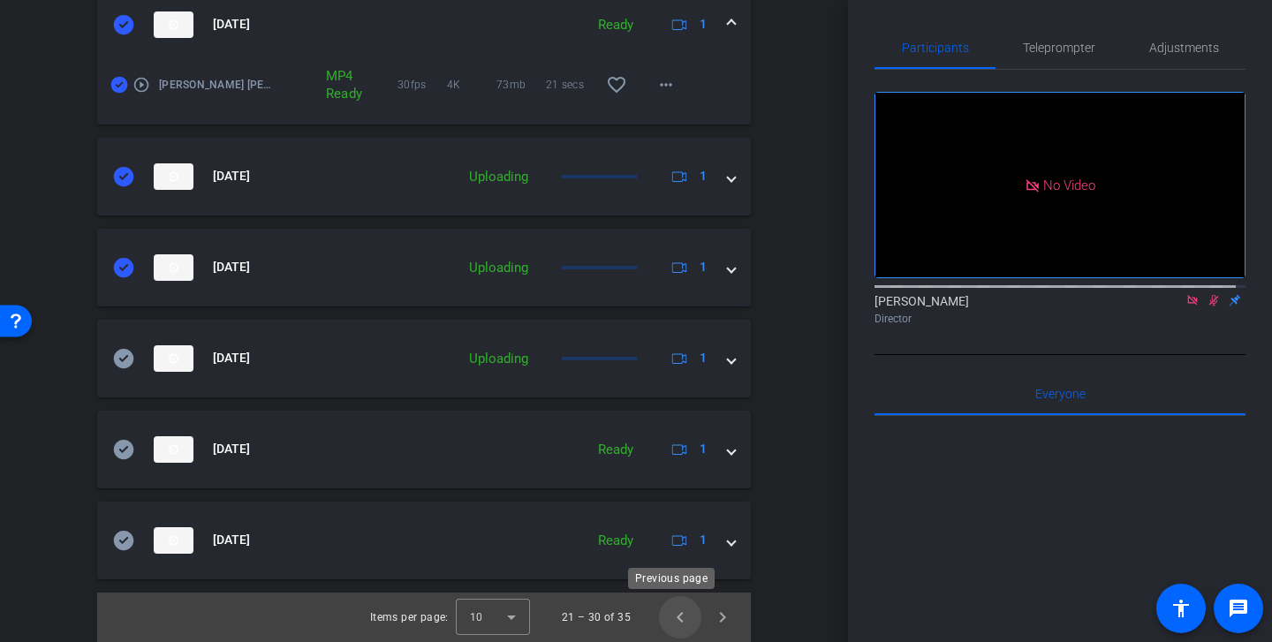  What do you see at coordinates (1238, 609) in the screenshot?
I see `mat-icon: message` at bounding box center [1238, 609].